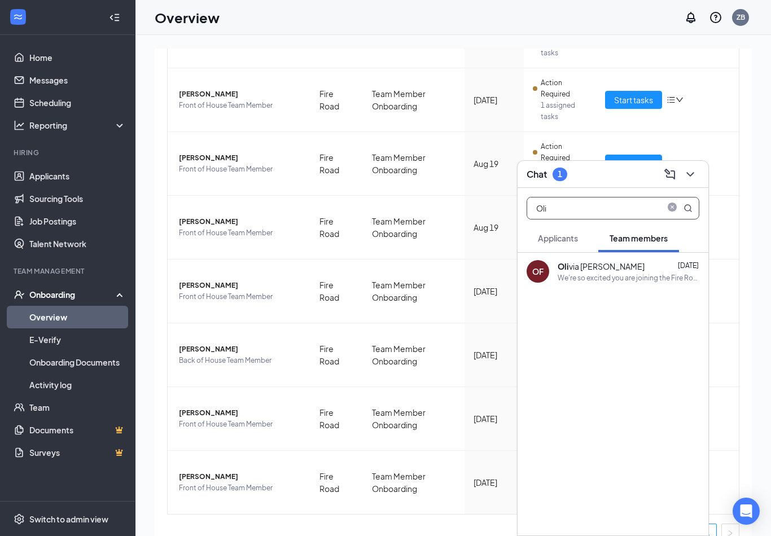  What do you see at coordinates (77, 453) in the screenshot?
I see `a: SurveysCrown` at bounding box center [77, 453].